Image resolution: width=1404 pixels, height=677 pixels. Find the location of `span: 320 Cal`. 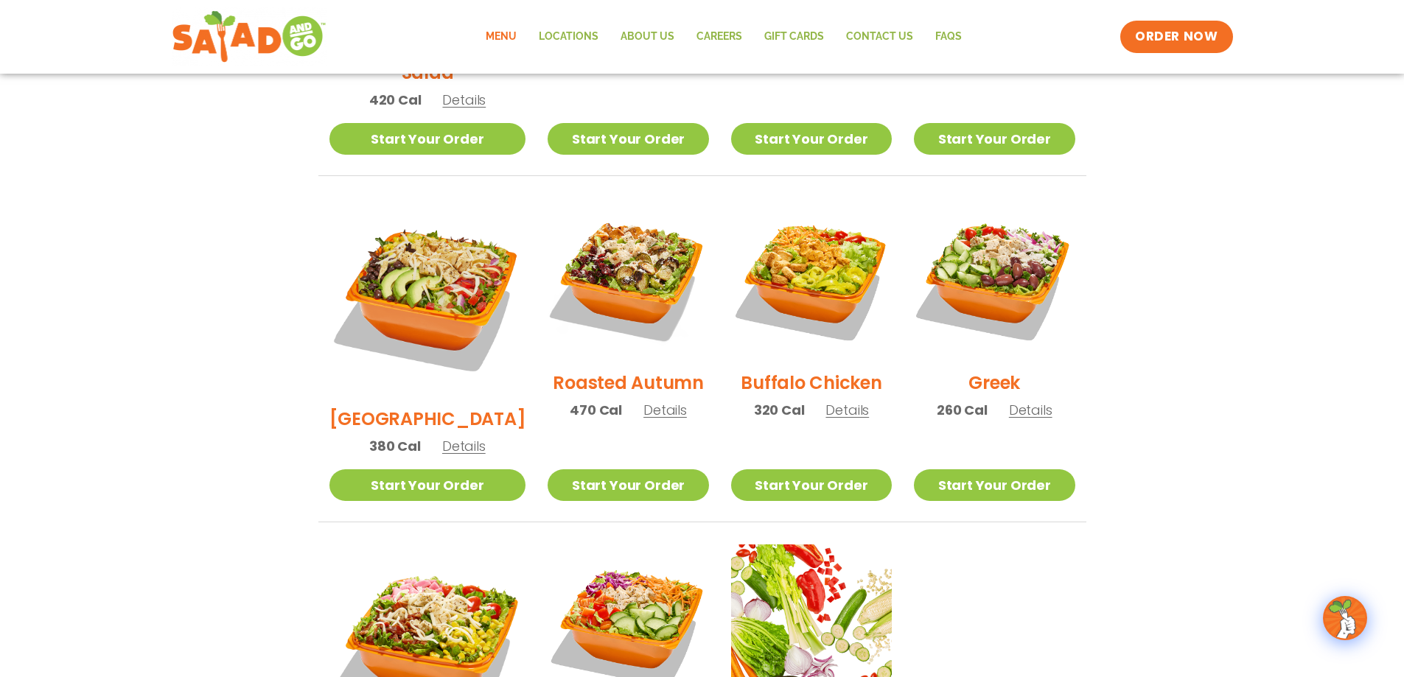

span: 320 Cal is located at coordinates (779, 410).